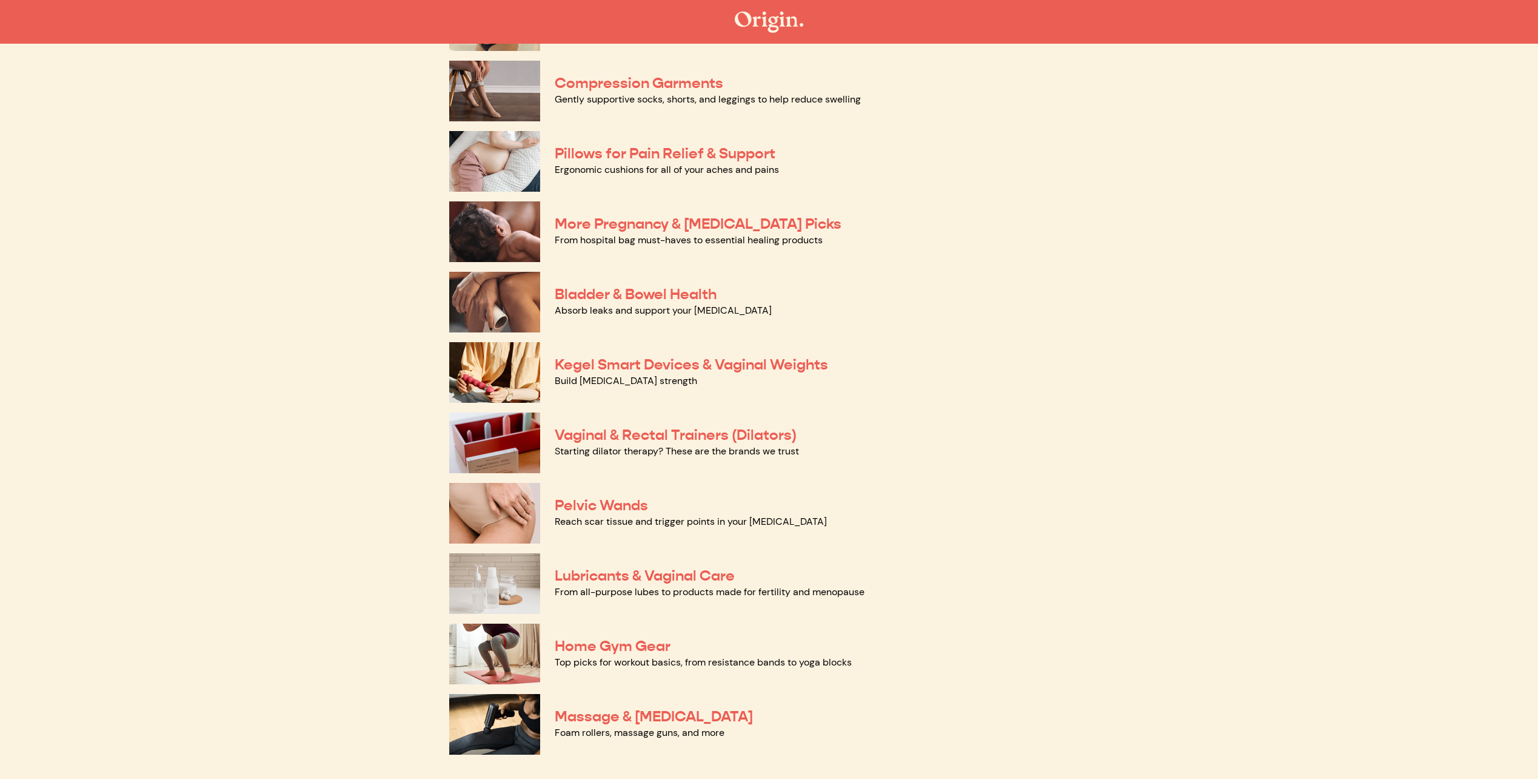  I want to click on a: Foam rollers, massage guns, and more, so click(640, 732).